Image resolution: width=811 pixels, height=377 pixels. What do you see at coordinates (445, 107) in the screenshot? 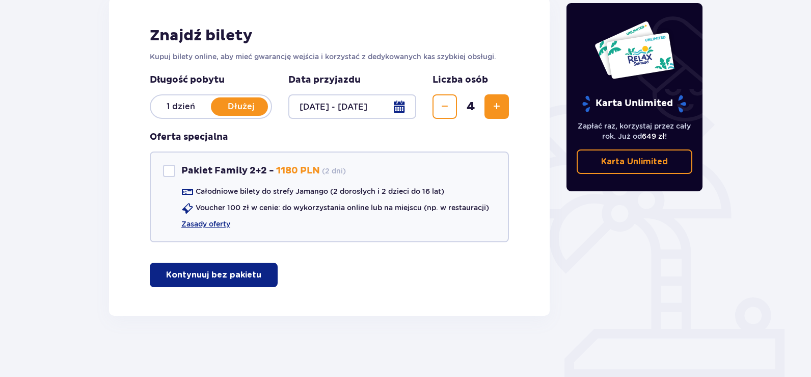
I see `button: Zmniejsz` at bounding box center [445, 107].